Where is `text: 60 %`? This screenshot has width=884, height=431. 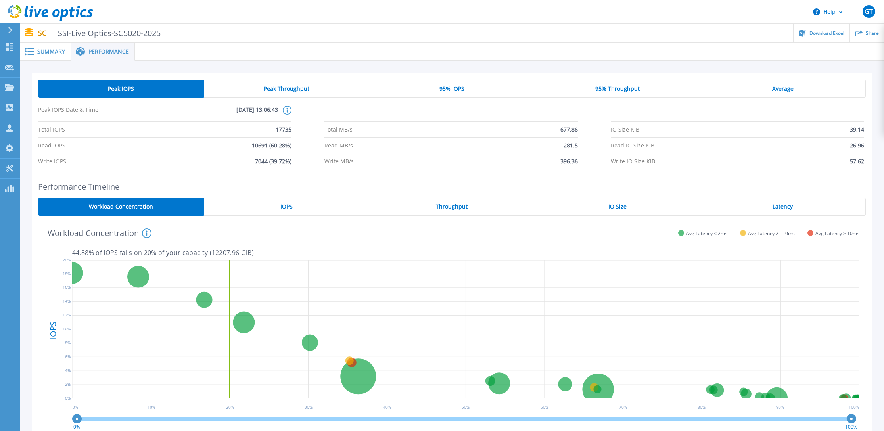
text: 60 % is located at coordinates (544, 407).